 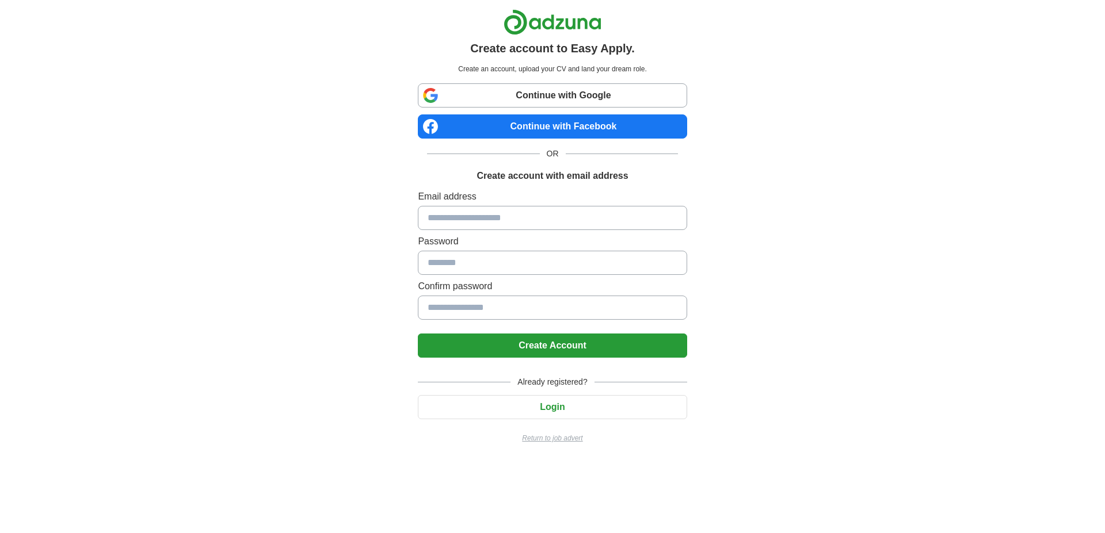 What do you see at coordinates (552, 382) in the screenshot?
I see `span: Already registered?` at bounding box center [552, 382].